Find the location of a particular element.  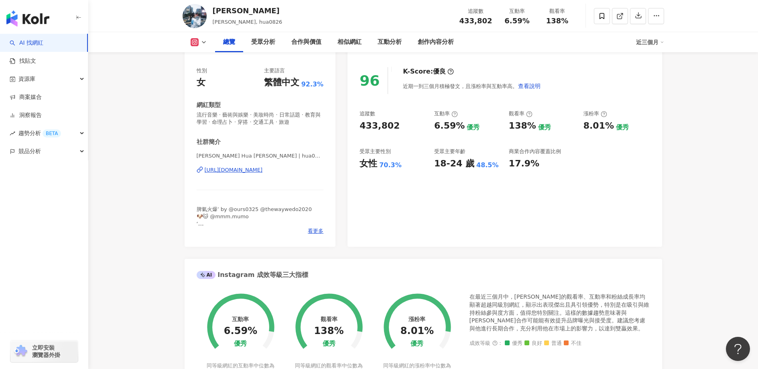

div: 相似網紅 is located at coordinates (350, 42).